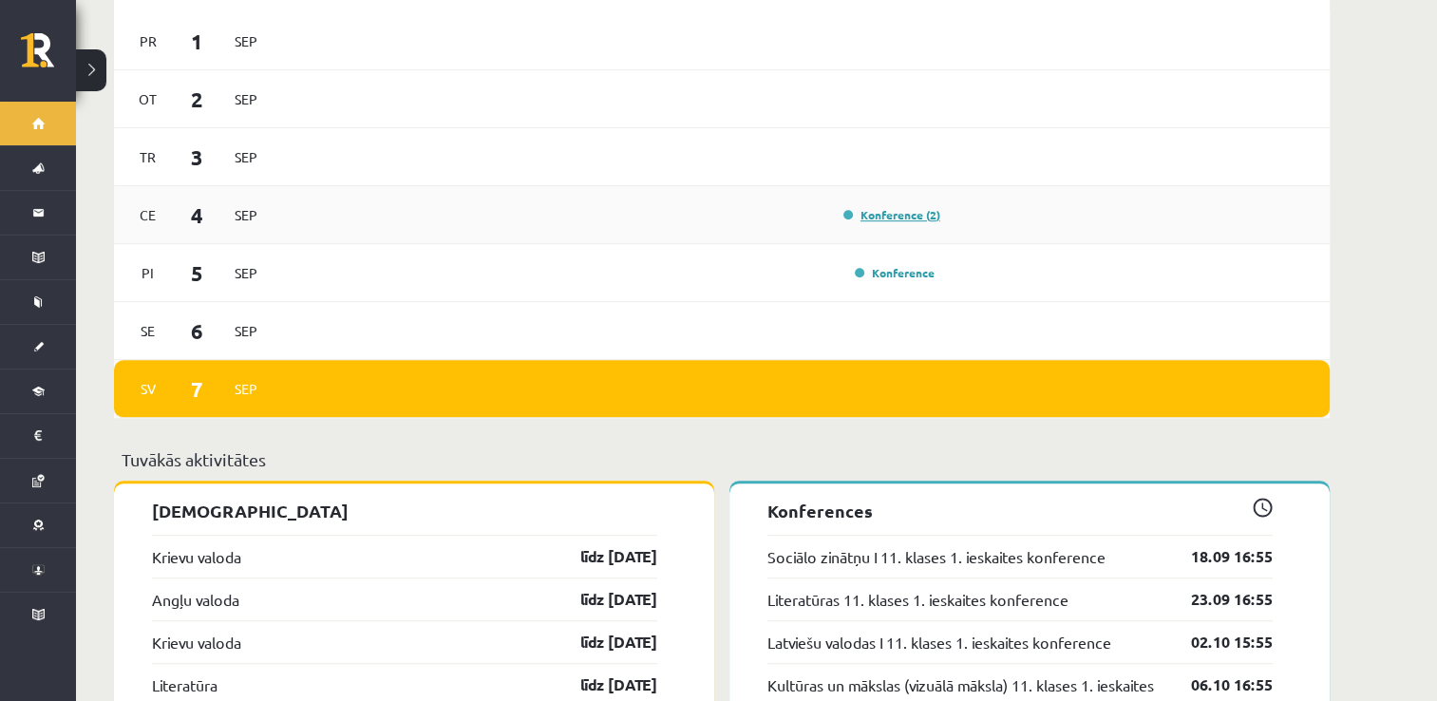 The image size is (1437, 701). What do you see at coordinates (148, 41) in the screenshot?
I see `span: Pr` at bounding box center [148, 41].